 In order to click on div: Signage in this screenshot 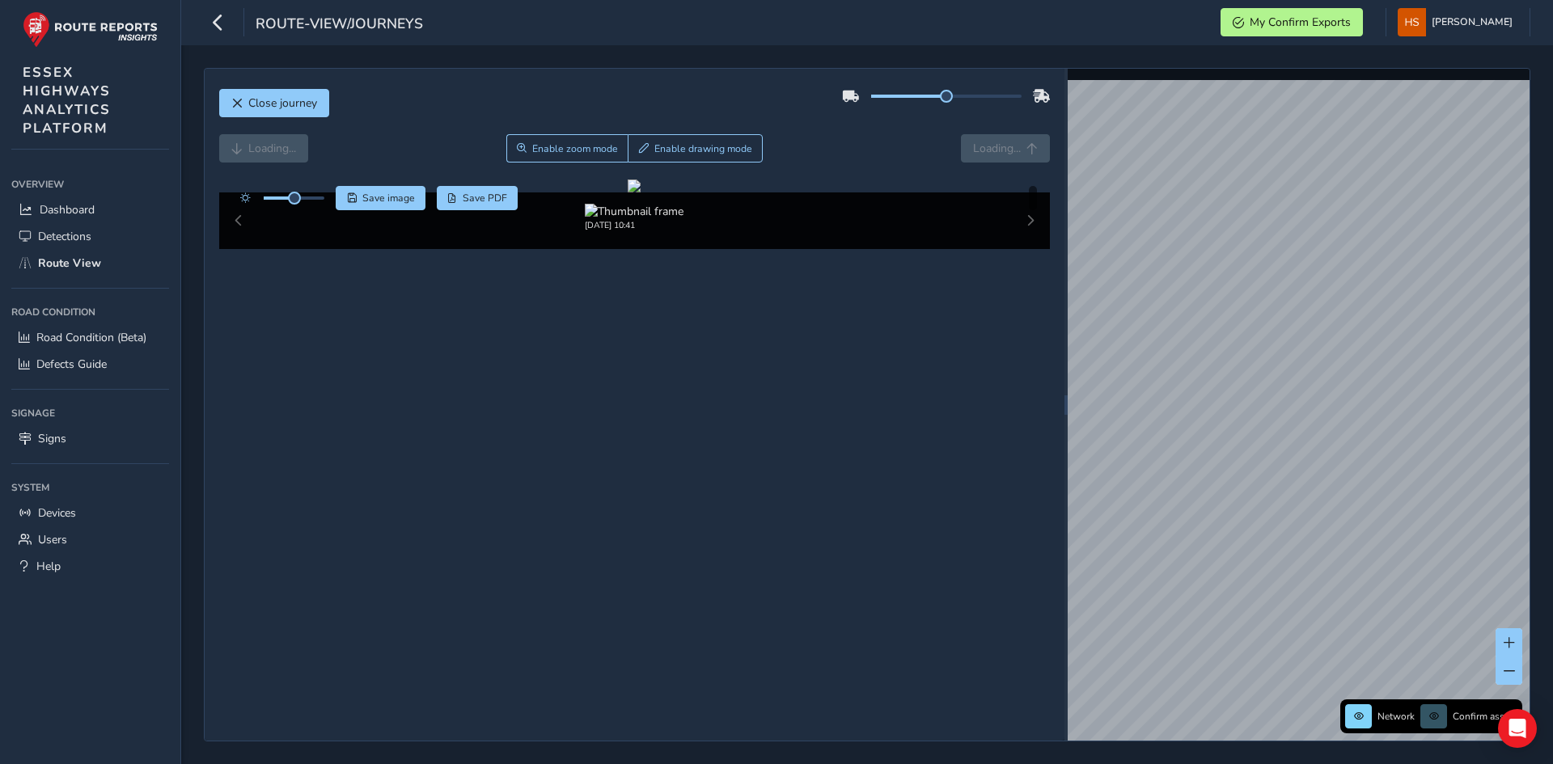, I will do `click(90, 413)`.